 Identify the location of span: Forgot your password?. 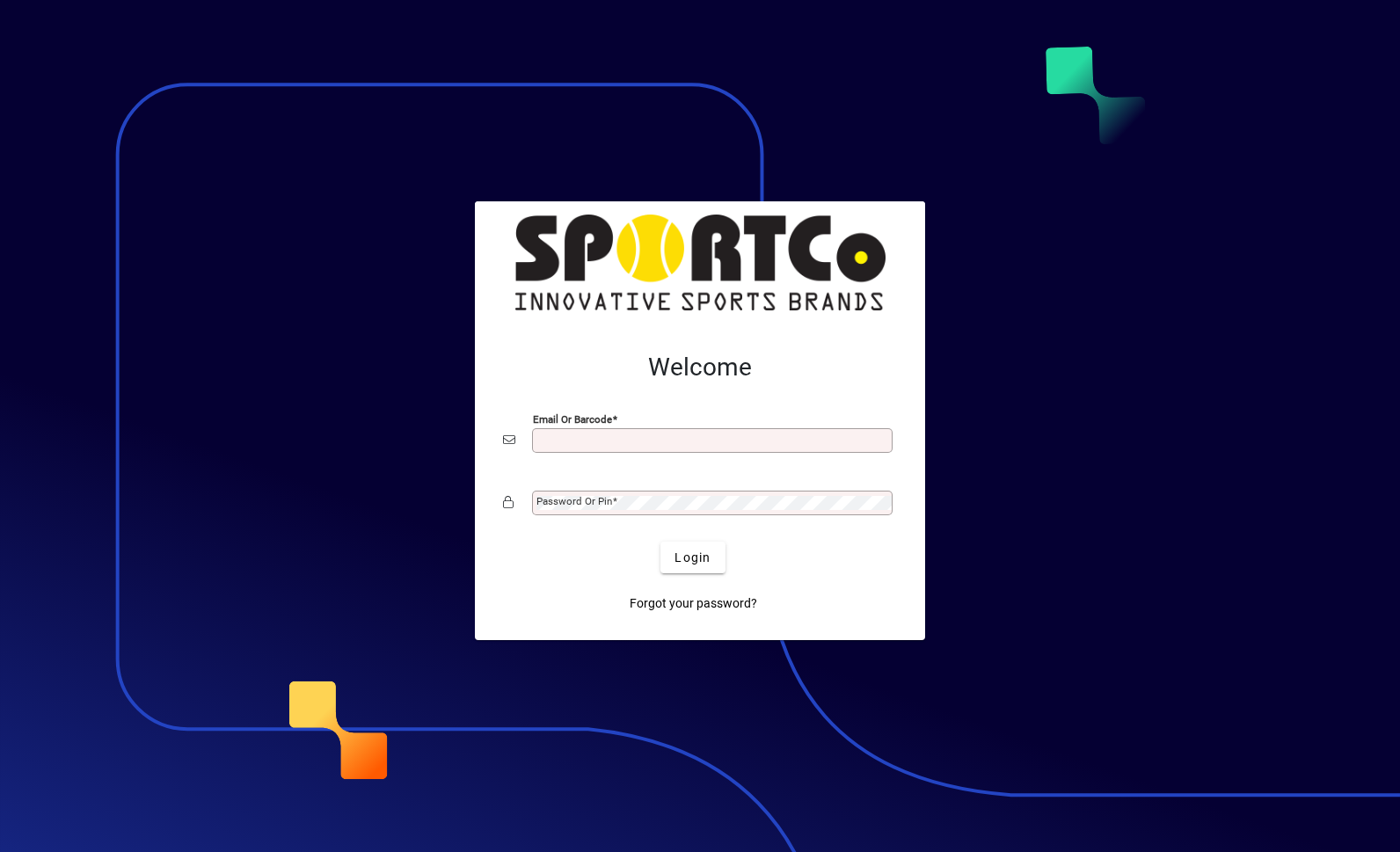
(693, 604).